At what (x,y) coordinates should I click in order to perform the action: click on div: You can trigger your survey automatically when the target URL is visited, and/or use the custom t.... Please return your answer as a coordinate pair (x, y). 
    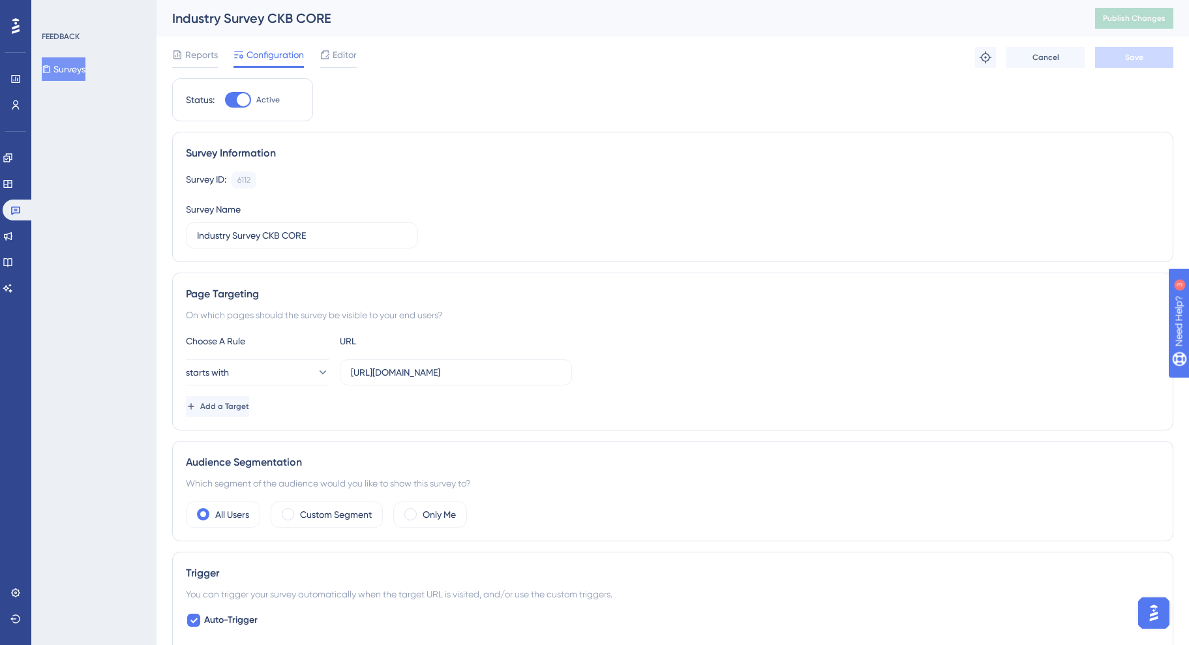
    Looking at the image, I should click on (673, 594).